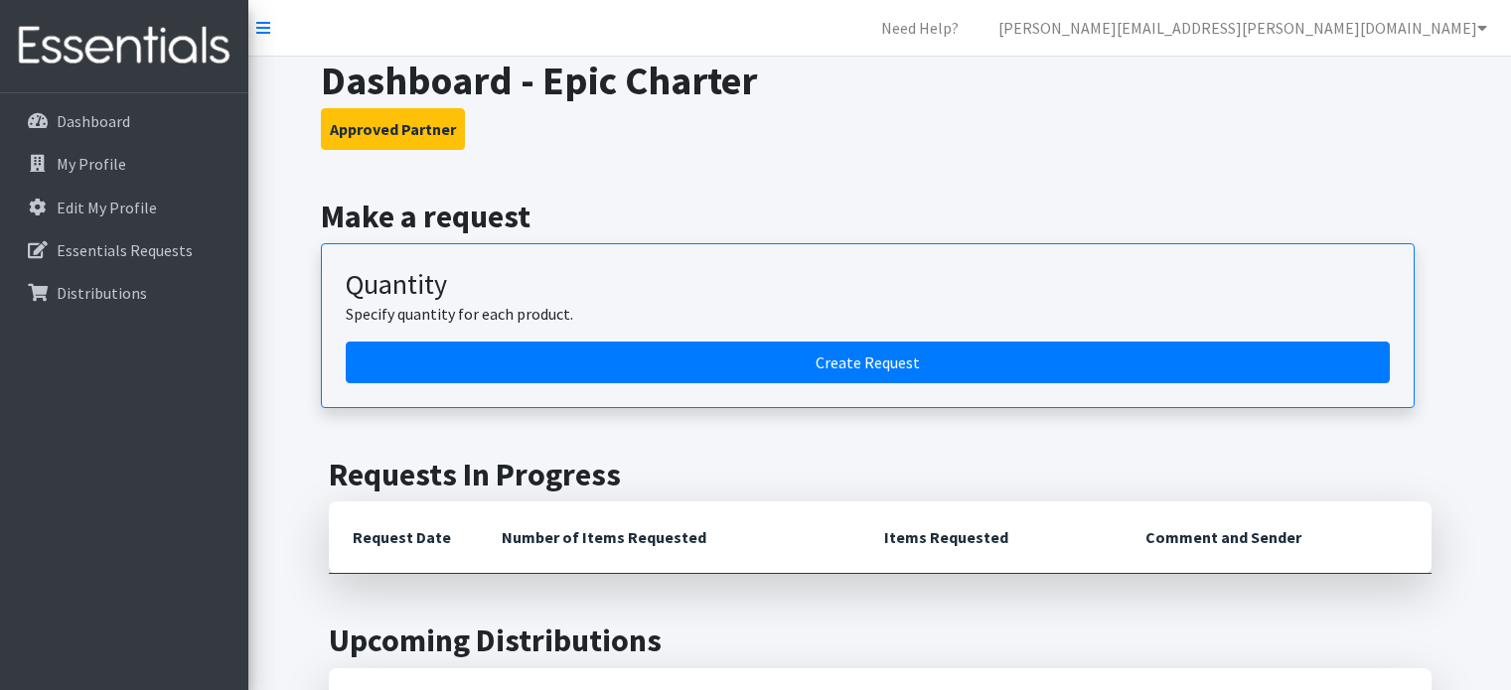 This screenshot has width=1511, height=690. I want to click on h3: Quantity, so click(867, 285).